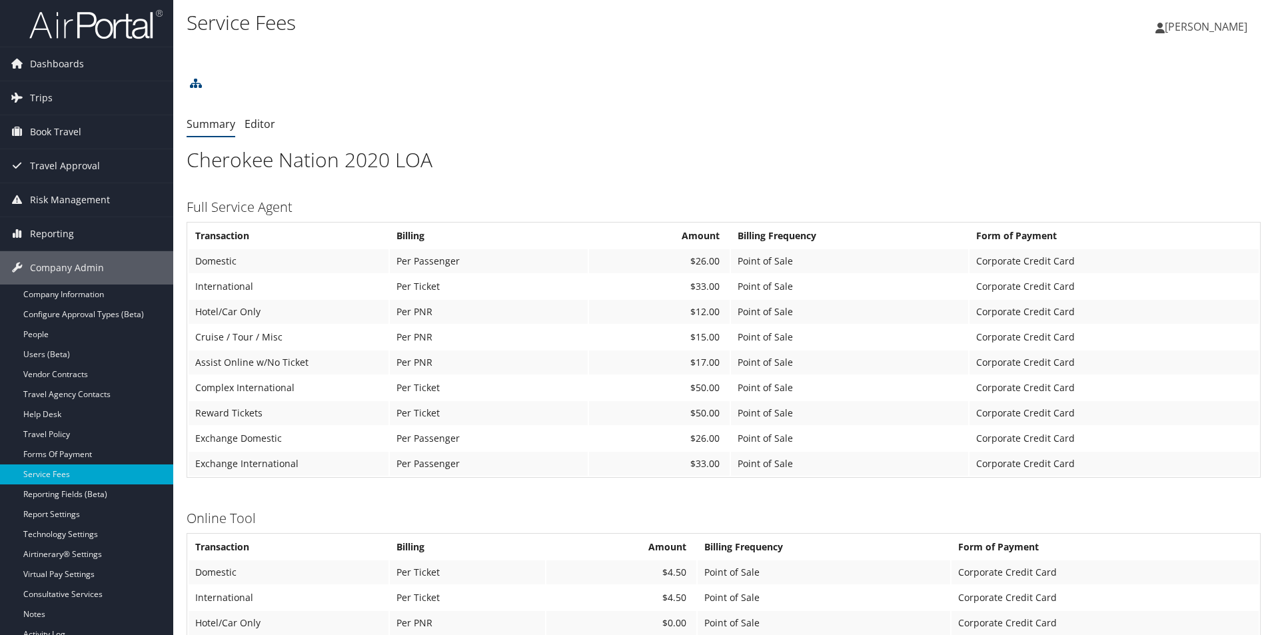 Image resolution: width=1274 pixels, height=635 pixels. Describe the element at coordinates (544, 23) in the screenshot. I see `h1: Service Fees` at that location.